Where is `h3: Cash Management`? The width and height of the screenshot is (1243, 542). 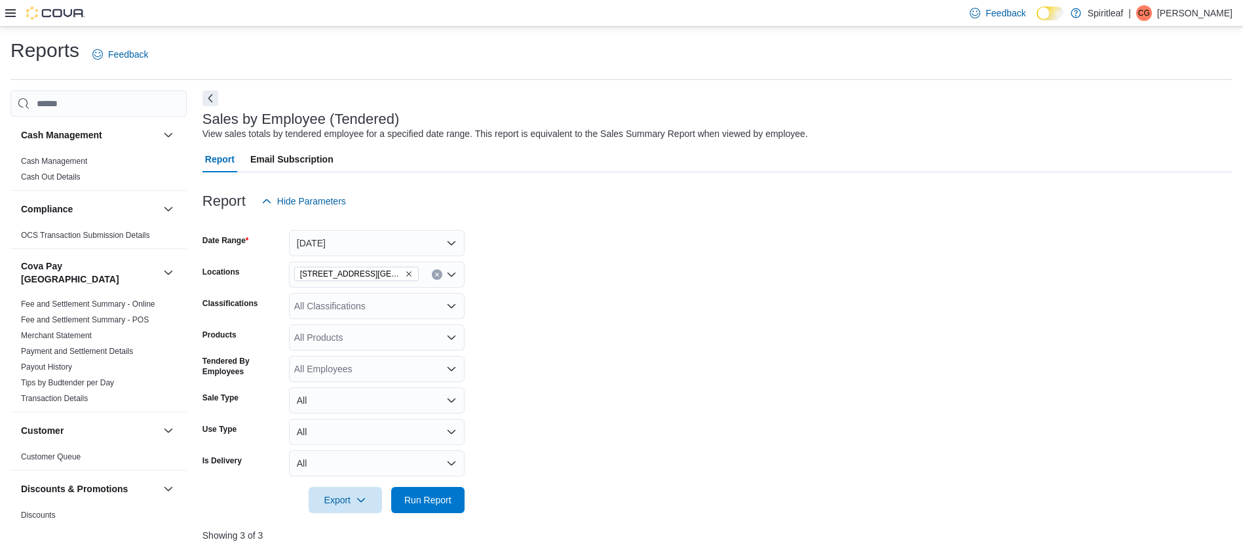 h3: Cash Management is located at coordinates (62, 135).